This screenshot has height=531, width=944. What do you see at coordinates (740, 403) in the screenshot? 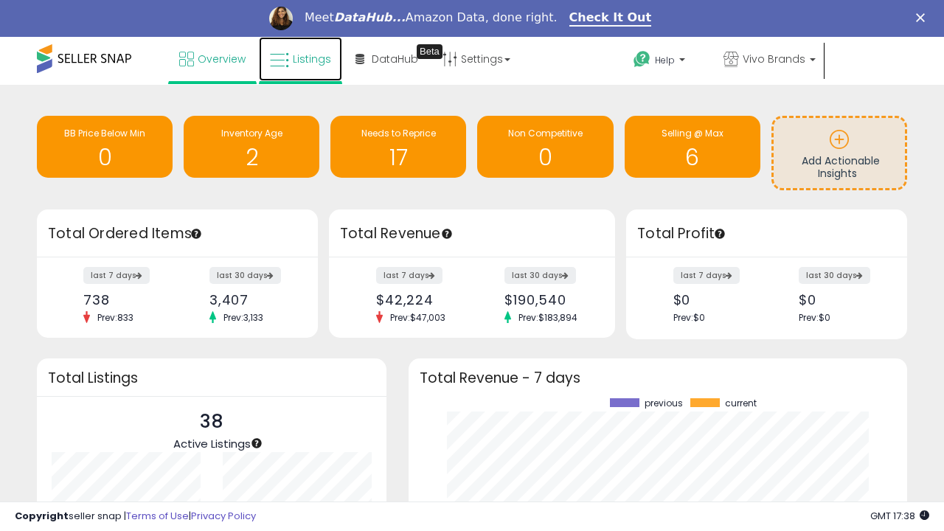
I see `span: current` at bounding box center [740, 403].